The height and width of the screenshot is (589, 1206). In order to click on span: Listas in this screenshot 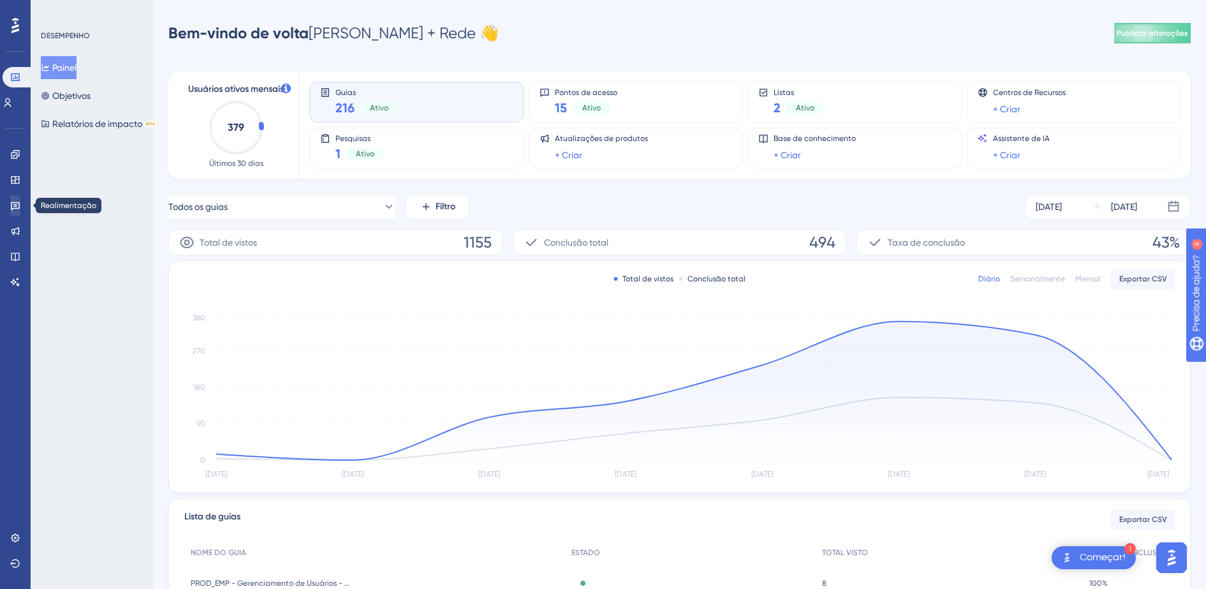, I will do `click(799, 92)`.